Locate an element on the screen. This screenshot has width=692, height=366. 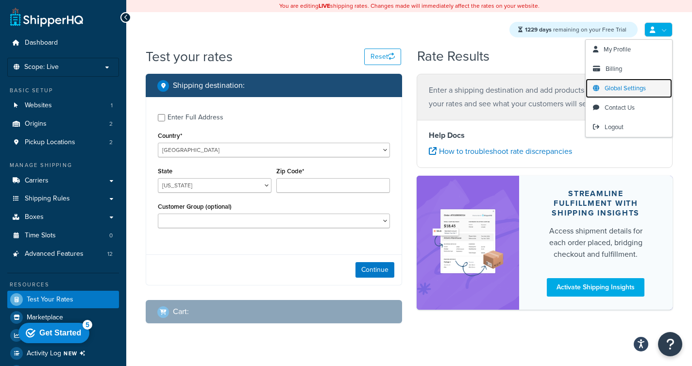
strong: 1229 days is located at coordinates (538, 30).